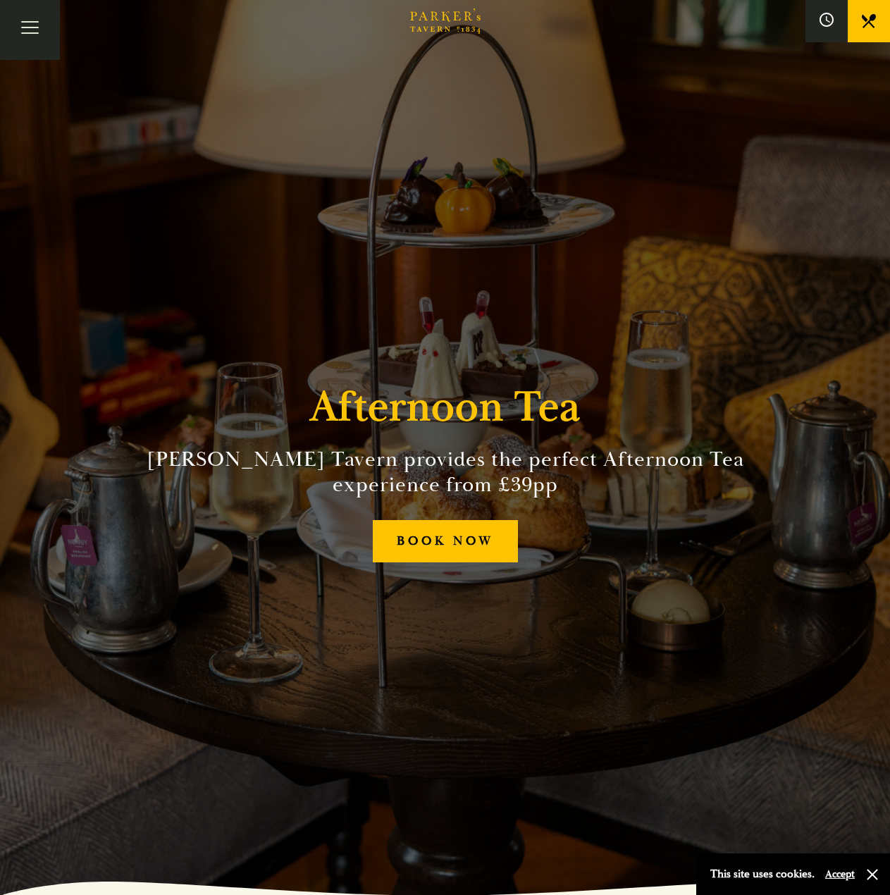  What do you see at coordinates (445, 541) in the screenshot?
I see `a: BOOK NOW` at bounding box center [445, 541].